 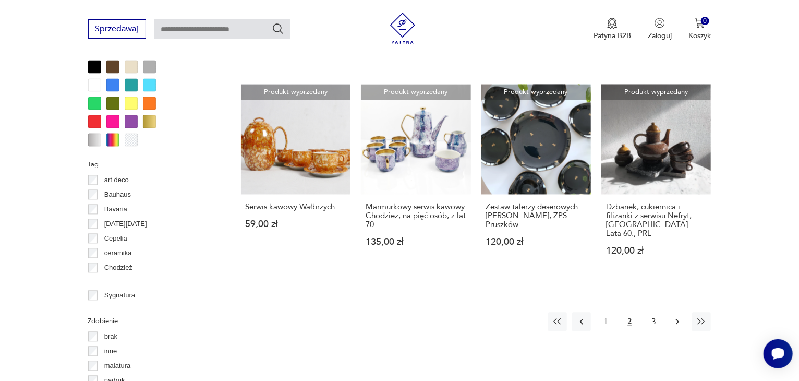 I want to click on a: Ikona medaluPatyna B2B, so click(x=613, y=29).